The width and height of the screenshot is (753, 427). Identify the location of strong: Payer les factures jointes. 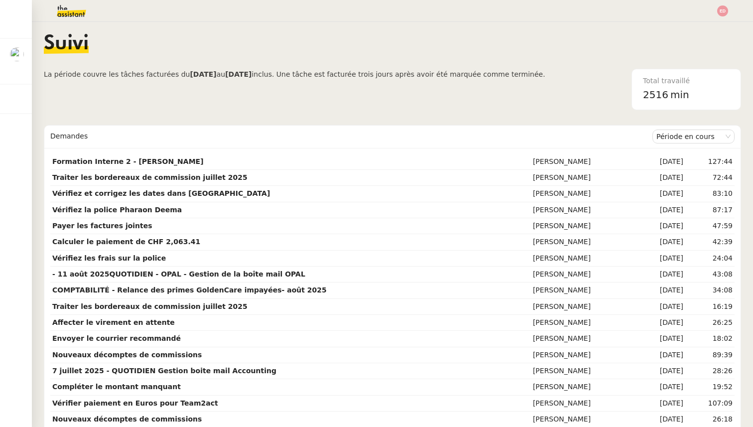
(102, 226).